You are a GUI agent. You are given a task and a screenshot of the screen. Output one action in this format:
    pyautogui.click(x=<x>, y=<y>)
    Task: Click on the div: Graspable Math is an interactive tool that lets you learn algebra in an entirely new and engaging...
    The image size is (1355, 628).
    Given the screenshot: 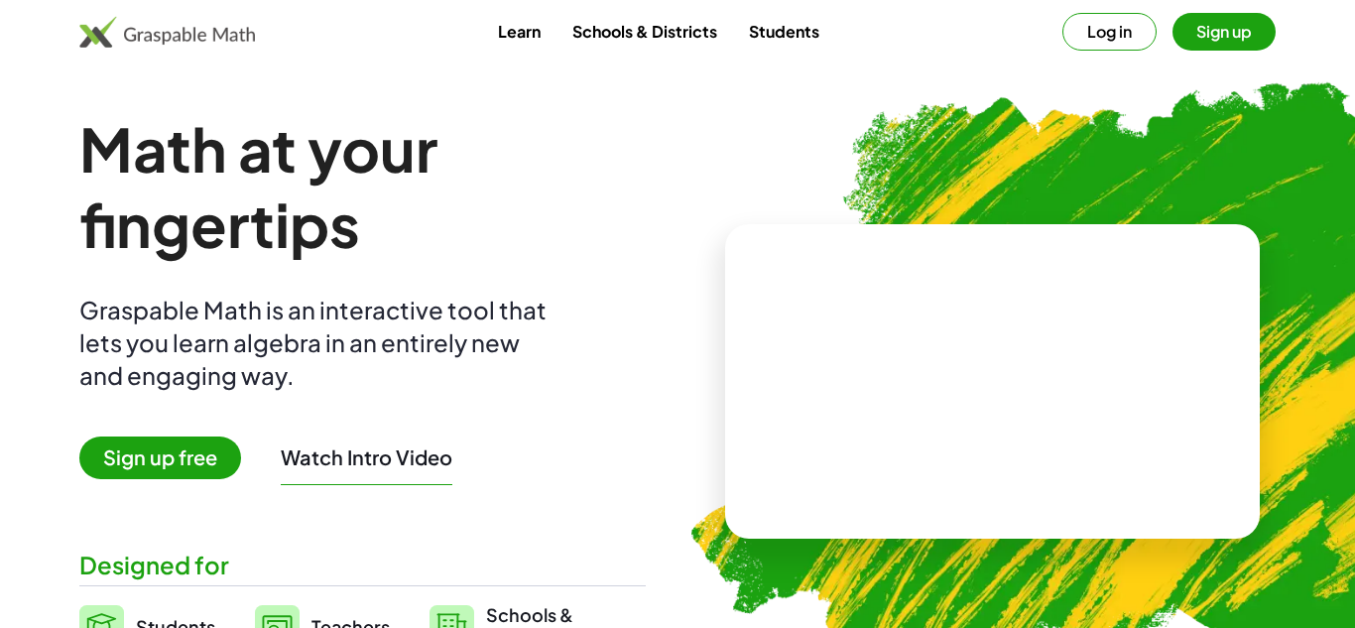 What is the action you would take?
    pyautogui.click(x=317, y=342)
    